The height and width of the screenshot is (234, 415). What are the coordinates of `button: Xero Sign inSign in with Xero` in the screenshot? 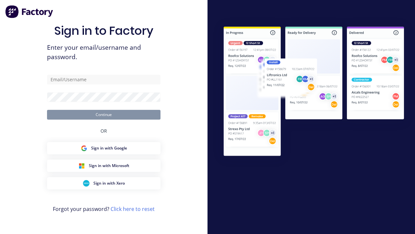 It's located at (104, 183).